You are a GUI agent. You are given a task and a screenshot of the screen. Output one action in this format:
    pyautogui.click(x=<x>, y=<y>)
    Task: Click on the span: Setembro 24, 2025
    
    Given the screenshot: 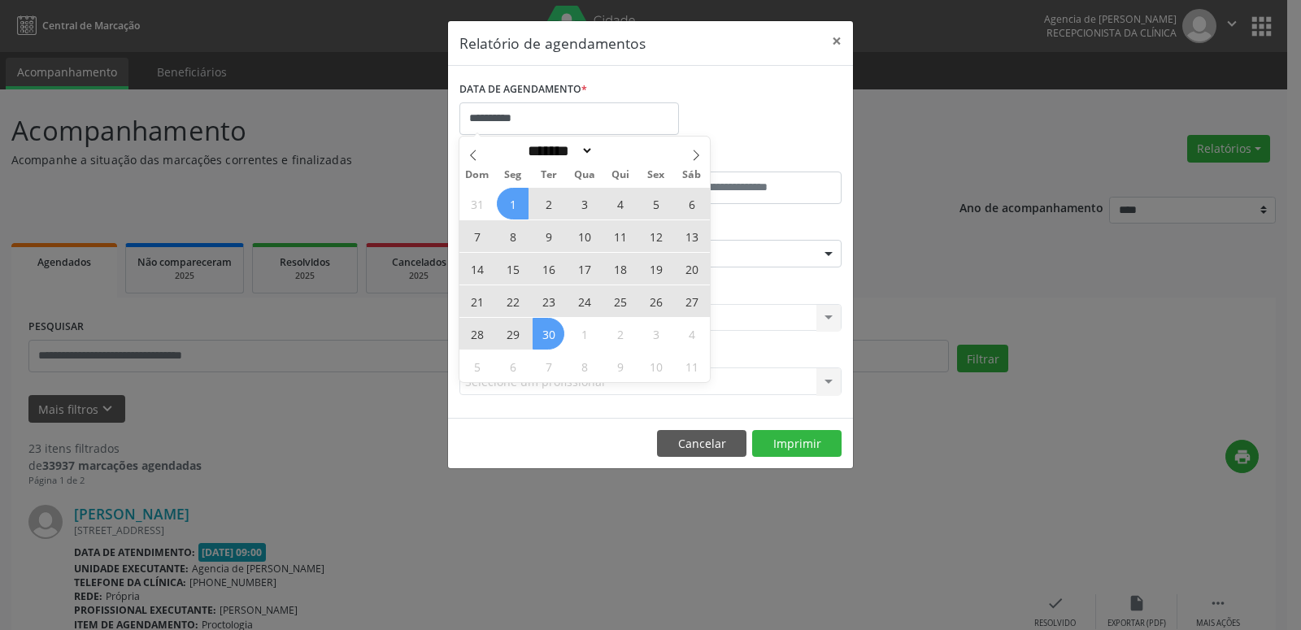 What is the action you would take?
    pyautogui.click(x=584, y=301)
    